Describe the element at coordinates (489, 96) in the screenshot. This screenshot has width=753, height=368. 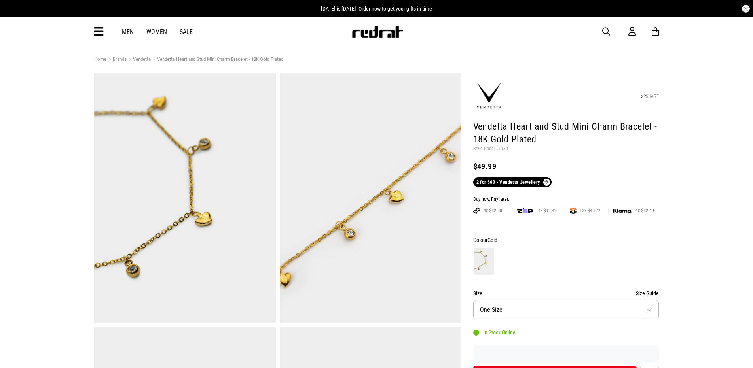
I see `img: Vendetta` at that location.